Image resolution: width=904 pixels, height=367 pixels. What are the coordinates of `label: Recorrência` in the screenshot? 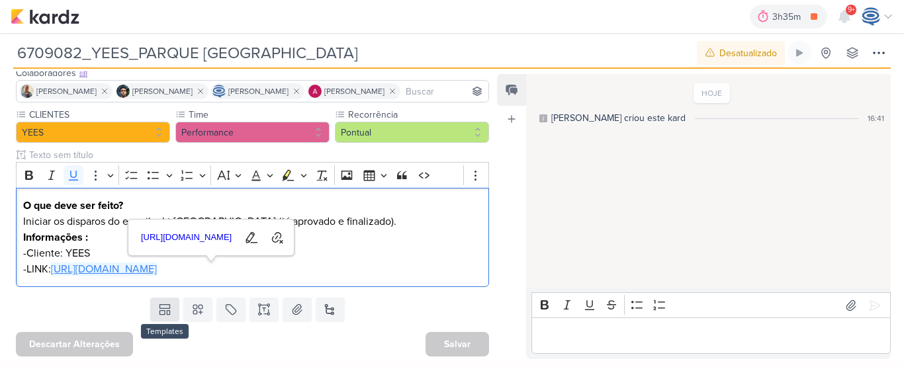 It's located at (418, 115).